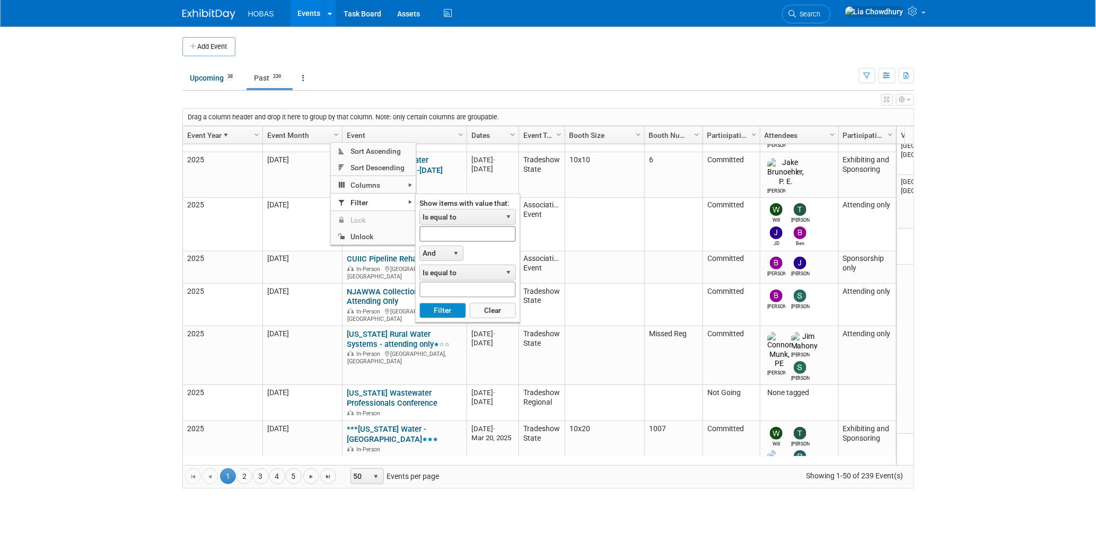  What do you see at coordinates (542, 305) in the screenshot?
I see `td: Tradeshow State` at bounding box center [542, 305].